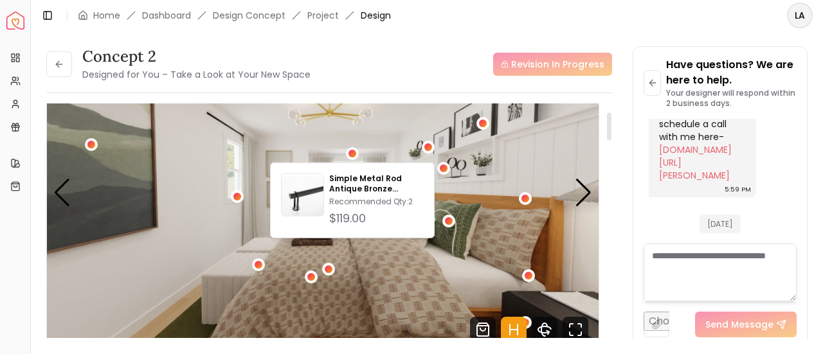 This screenshot has width=823, height=354. I want to click on a: Home, so click(107, 15).